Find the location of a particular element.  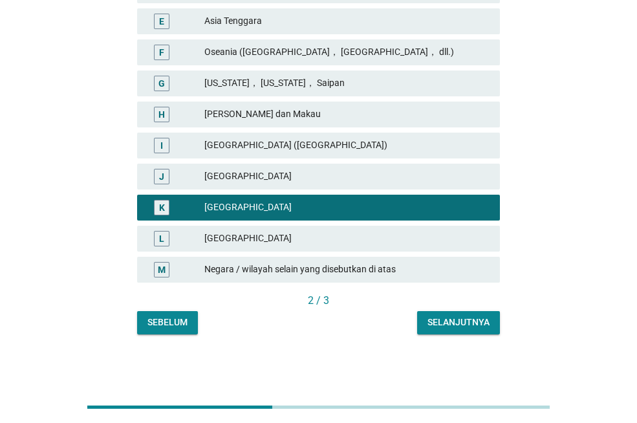

button: Selanjutnya is located at coordinates (459, 323).